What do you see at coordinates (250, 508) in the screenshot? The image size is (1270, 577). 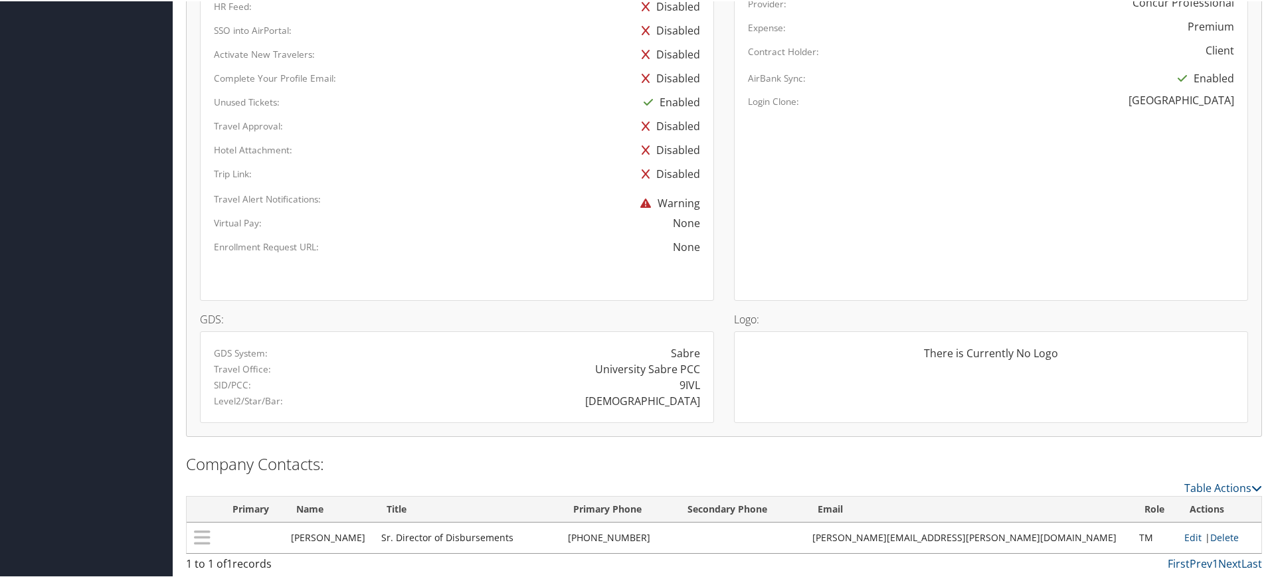 I see `th: Primary` at bounding box center [250, 508].